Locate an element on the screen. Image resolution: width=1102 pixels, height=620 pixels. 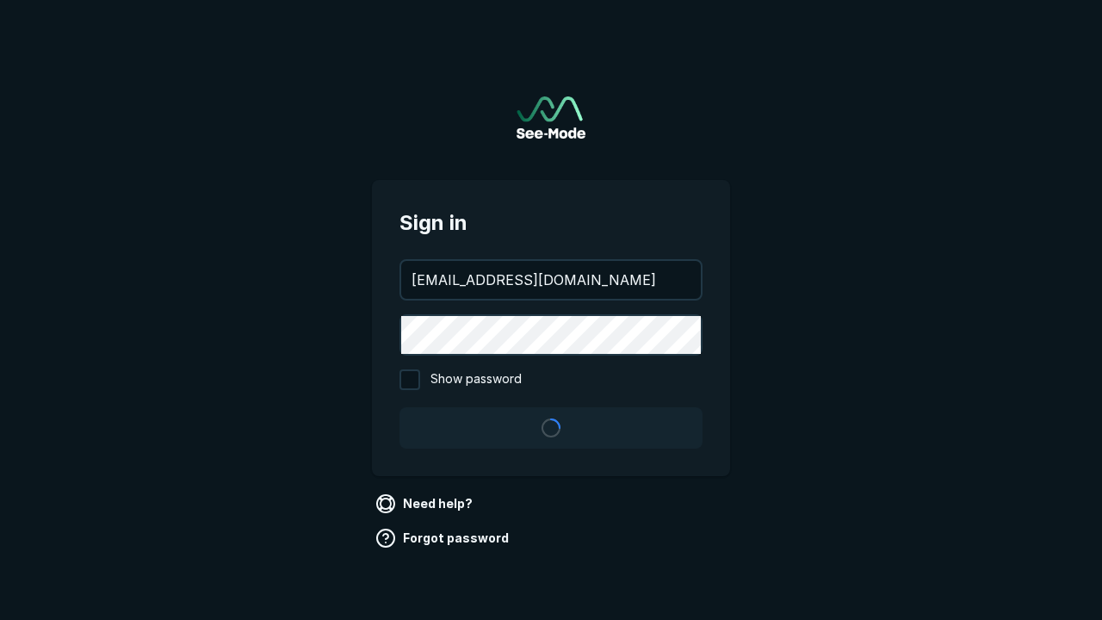
input: your@email.com is located at coordinates (551, 280).